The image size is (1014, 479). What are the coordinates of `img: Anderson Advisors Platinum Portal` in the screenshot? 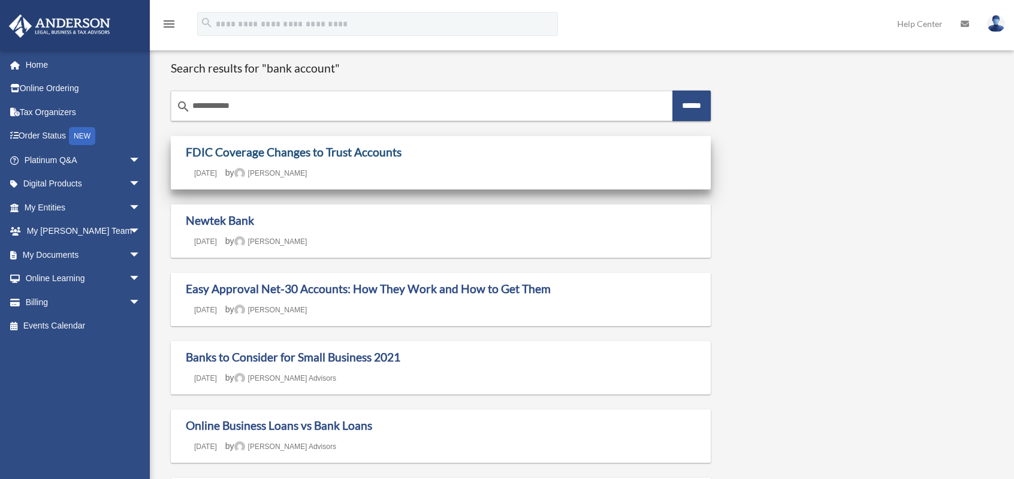 It's located at (59, 26).